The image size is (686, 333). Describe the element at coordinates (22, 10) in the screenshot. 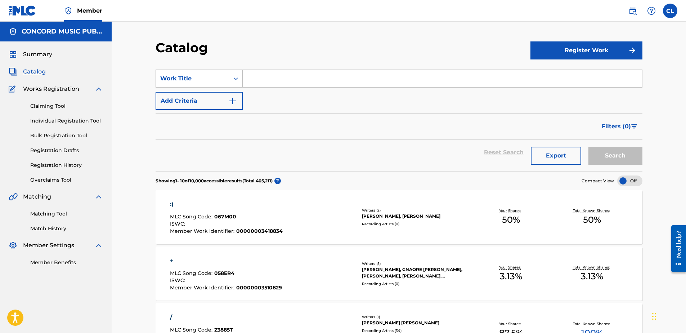

I see `img: MLC Logo` at that location.